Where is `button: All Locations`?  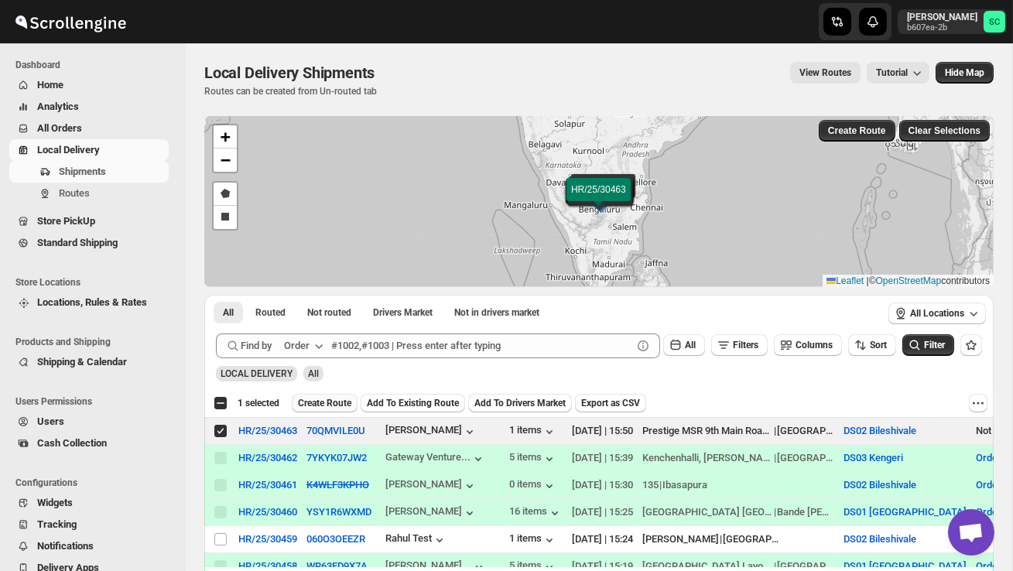
button: All Locations is located at coordinates (937, 313).